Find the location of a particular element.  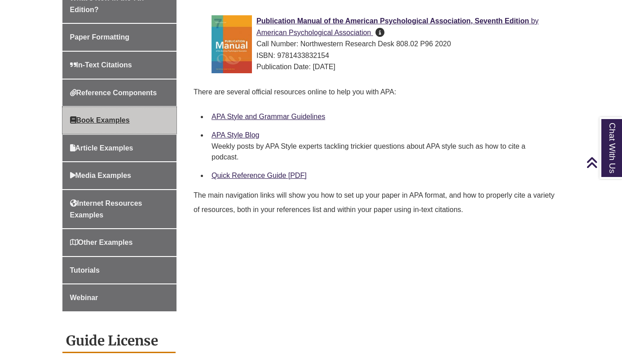

span: Article Examples is located at coordinates (101, 148).